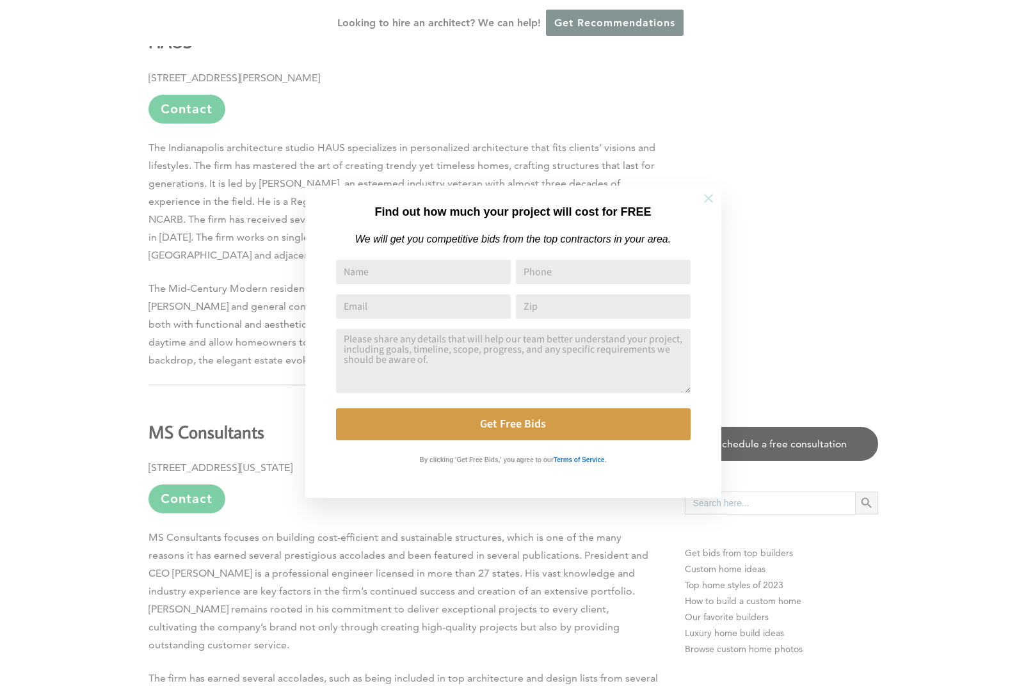 This screenshot has width=1026, height=688. I want to click on a: Terms of Service, so click(579, 458).